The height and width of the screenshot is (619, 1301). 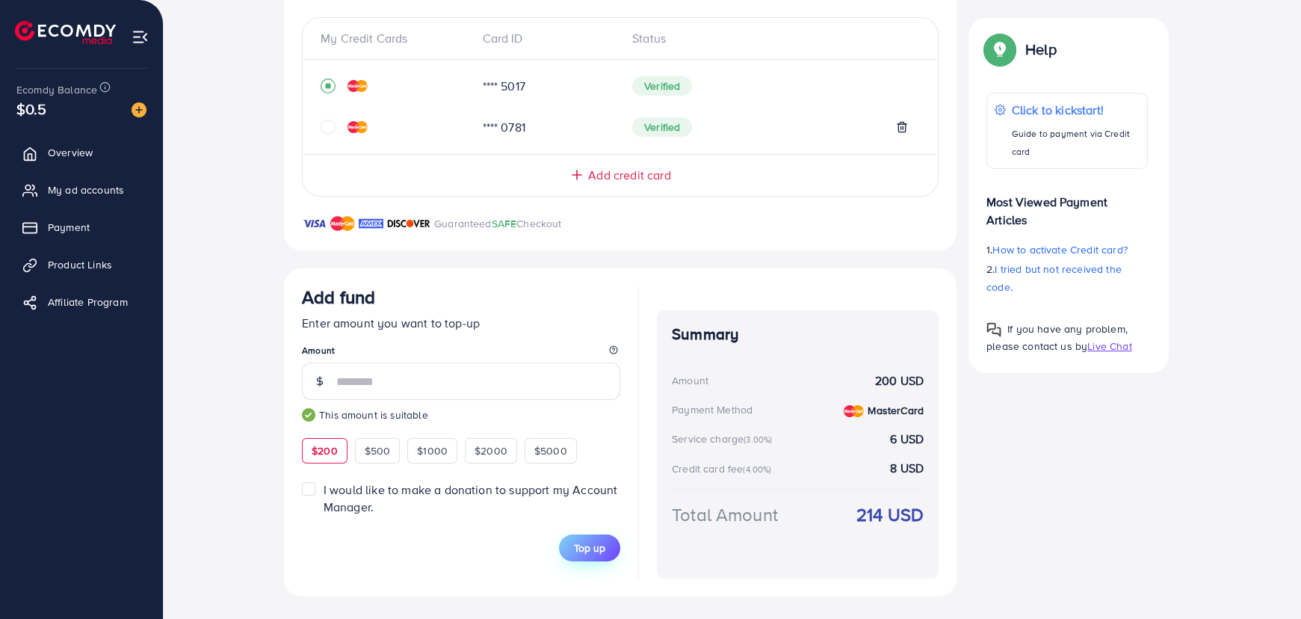 I want to click on div: My Credit Cards, so click(x=395, y=38).